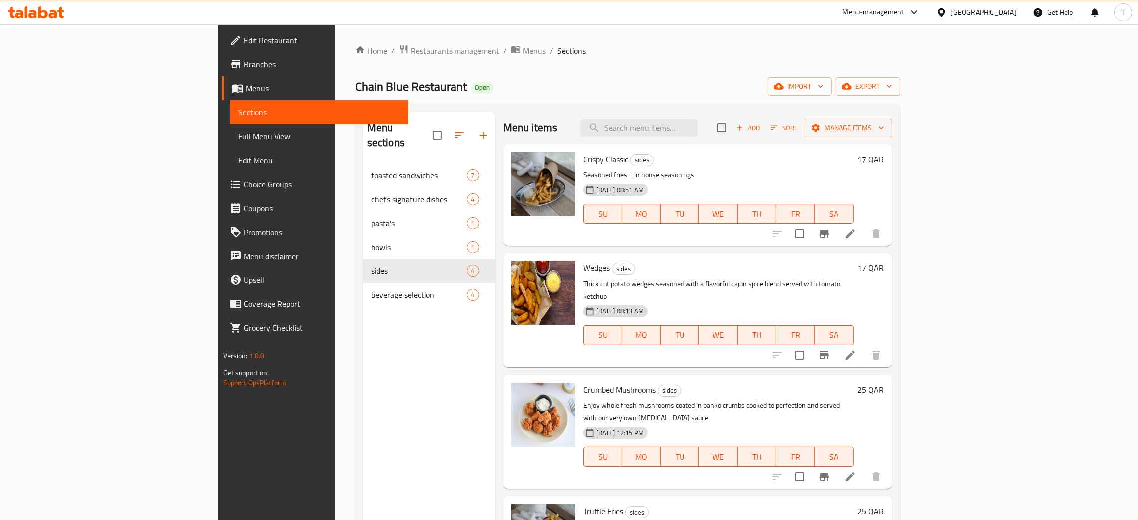 This screenshot has height=520, width=1138. I want to click on p: Seasoned fries ¬ in house seasonings, so click(718, 175).